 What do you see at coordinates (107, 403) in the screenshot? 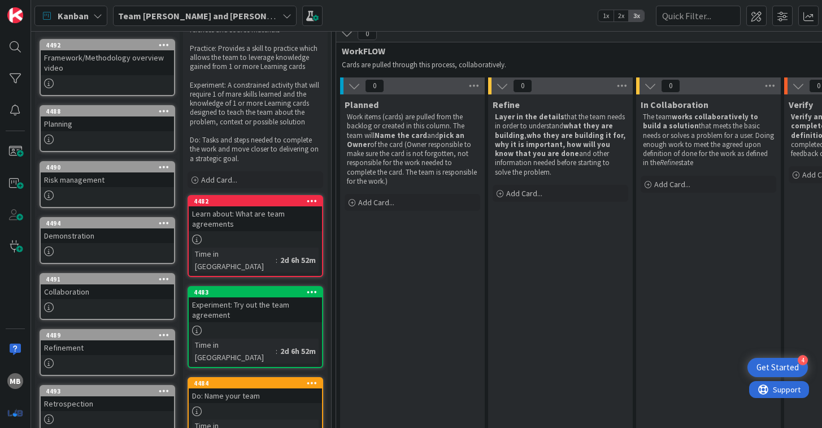
I see `div: Retrospection` at bounding box center [107, 403].